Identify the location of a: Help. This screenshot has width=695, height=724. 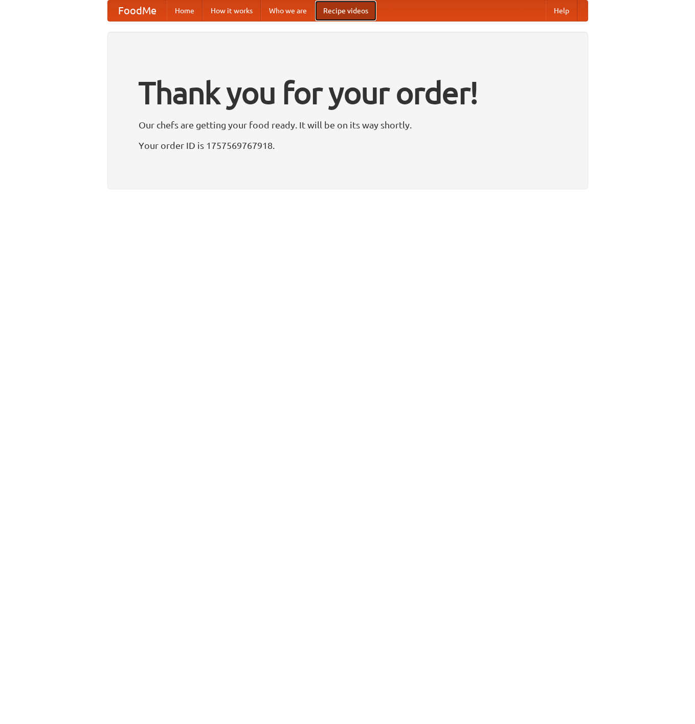
(562, 11).